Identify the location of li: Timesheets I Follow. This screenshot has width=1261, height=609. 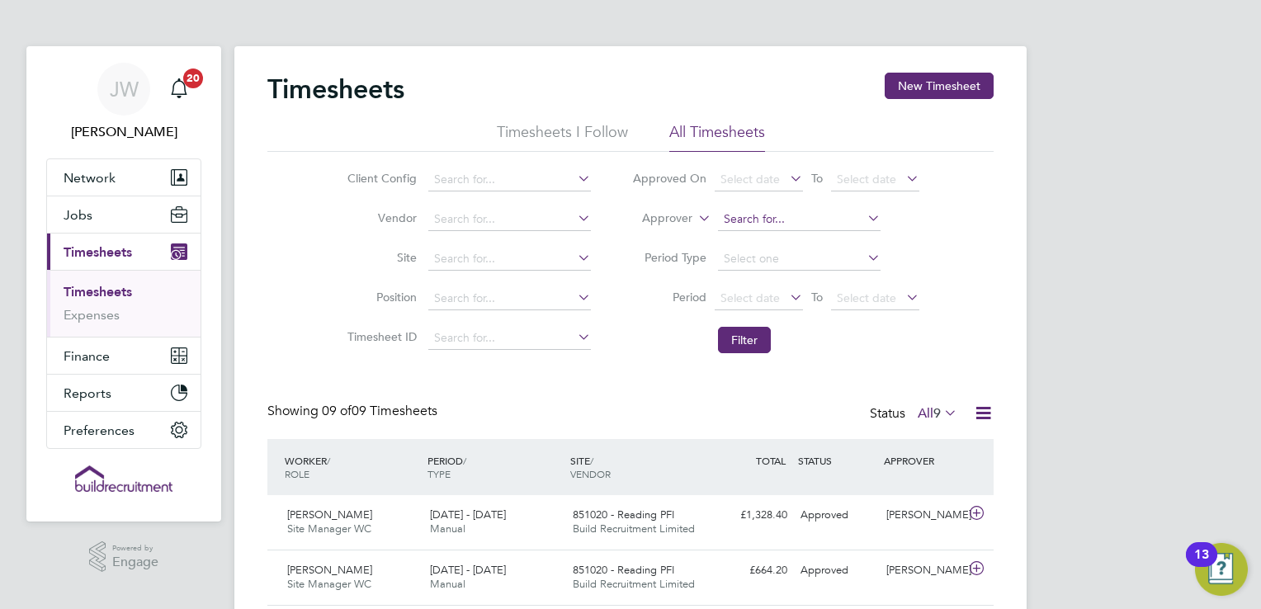
(562, 137).